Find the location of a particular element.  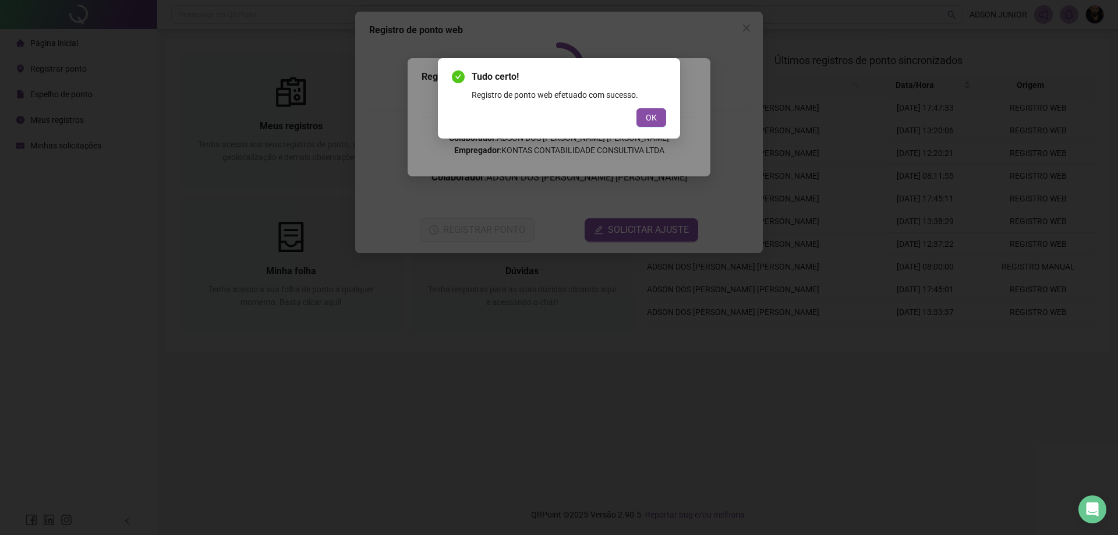

div: Open Intercom Messenger is located at coordinates (1092, 509).